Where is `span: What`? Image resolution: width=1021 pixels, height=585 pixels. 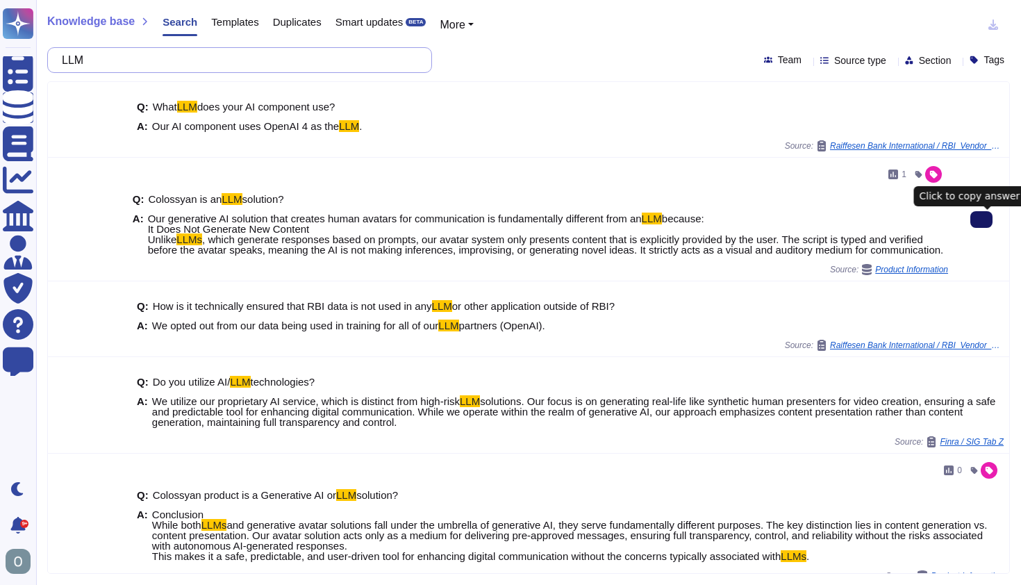 span: What is located at coordinates (165, 106).